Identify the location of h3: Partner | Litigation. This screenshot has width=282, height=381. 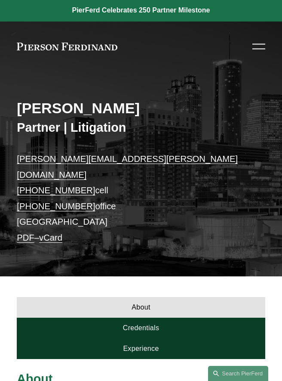
(141, 128).